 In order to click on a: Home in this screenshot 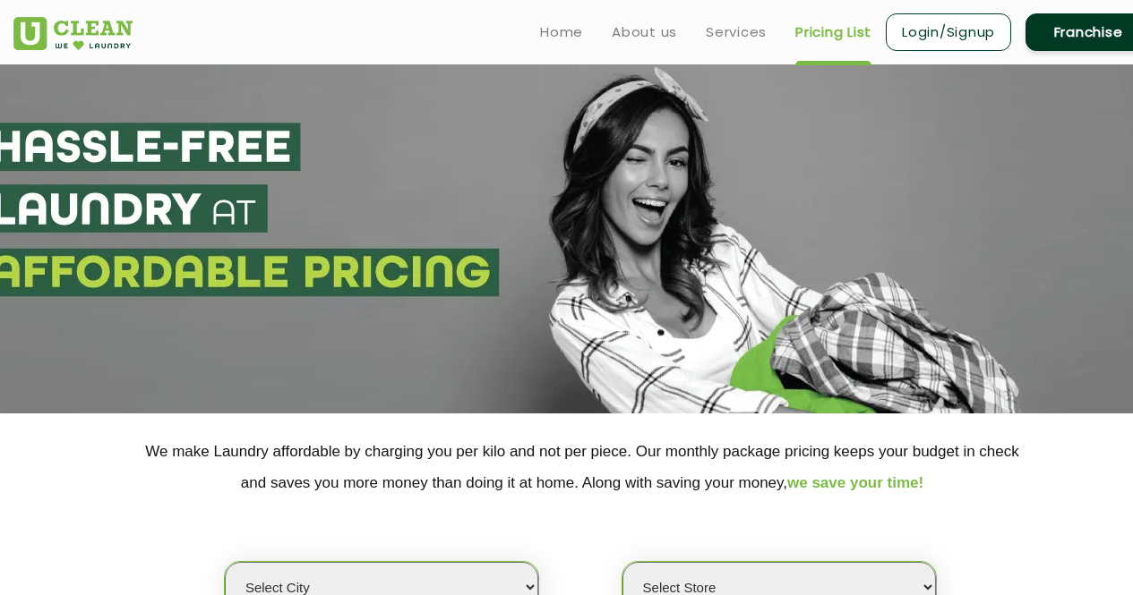, I will do `click(561, 32)`.